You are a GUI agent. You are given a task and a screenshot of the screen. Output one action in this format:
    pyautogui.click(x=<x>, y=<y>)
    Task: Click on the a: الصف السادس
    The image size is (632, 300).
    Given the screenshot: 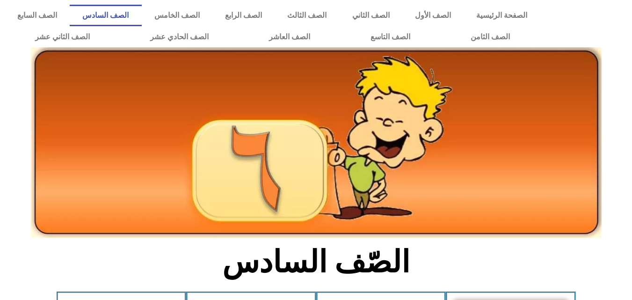 What is the action you would take?
    pyautogui.click(x=105, y=15)
    